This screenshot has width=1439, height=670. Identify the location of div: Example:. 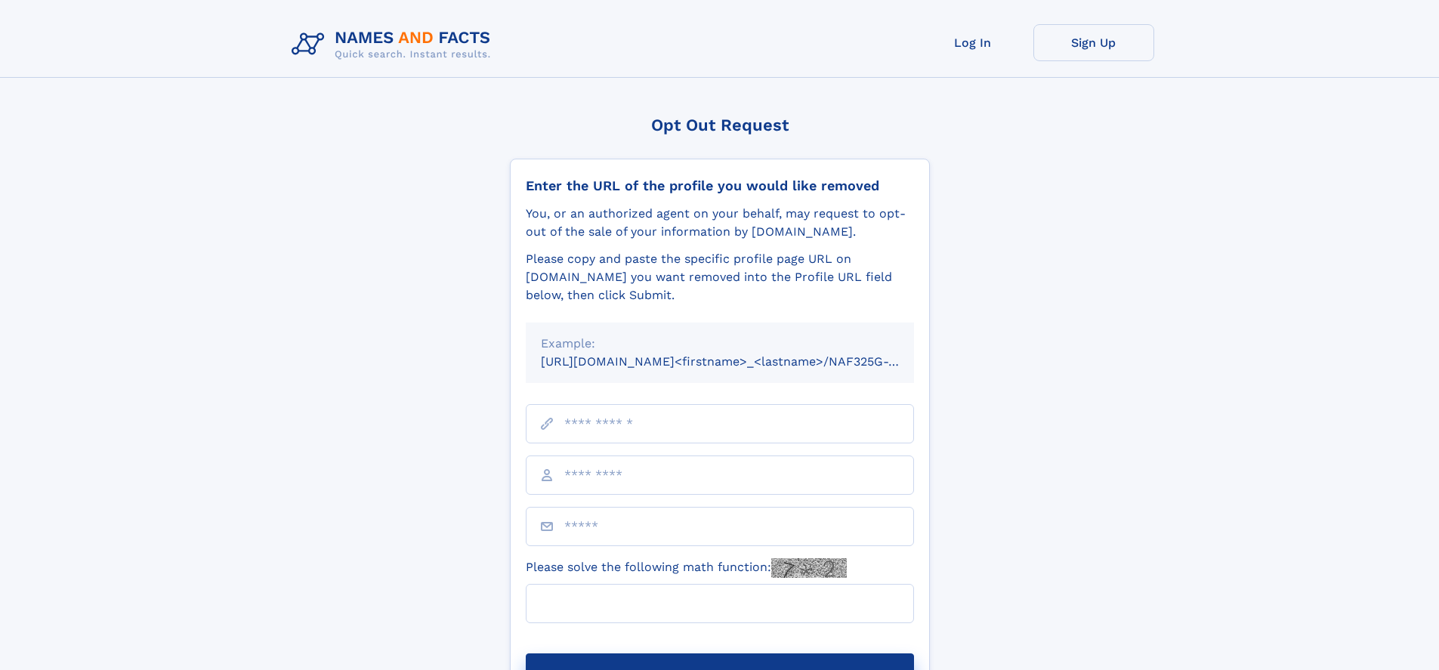
(720, 344).